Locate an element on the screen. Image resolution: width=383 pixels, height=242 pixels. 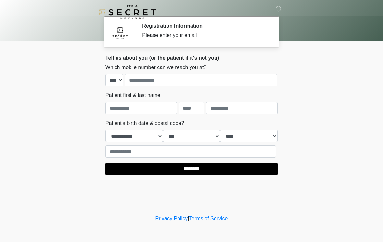
h2: Tell us about you (or the patient if it's not you) is located at coordinates (191, 58).